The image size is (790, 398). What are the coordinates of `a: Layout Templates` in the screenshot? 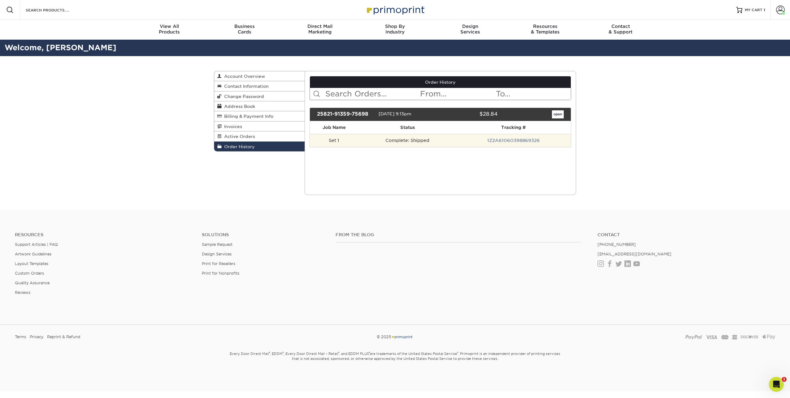 It's located at (32, 263).